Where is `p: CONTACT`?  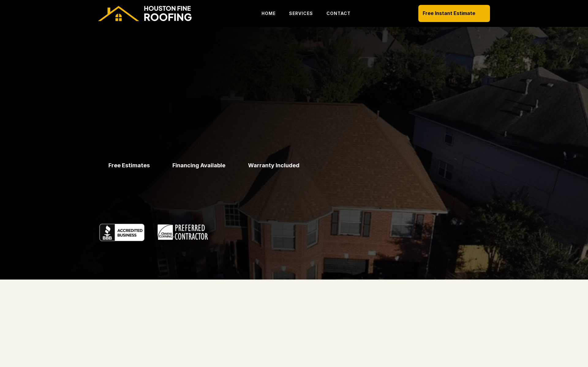
p: CONTACT is located at coordinates (338, 13).